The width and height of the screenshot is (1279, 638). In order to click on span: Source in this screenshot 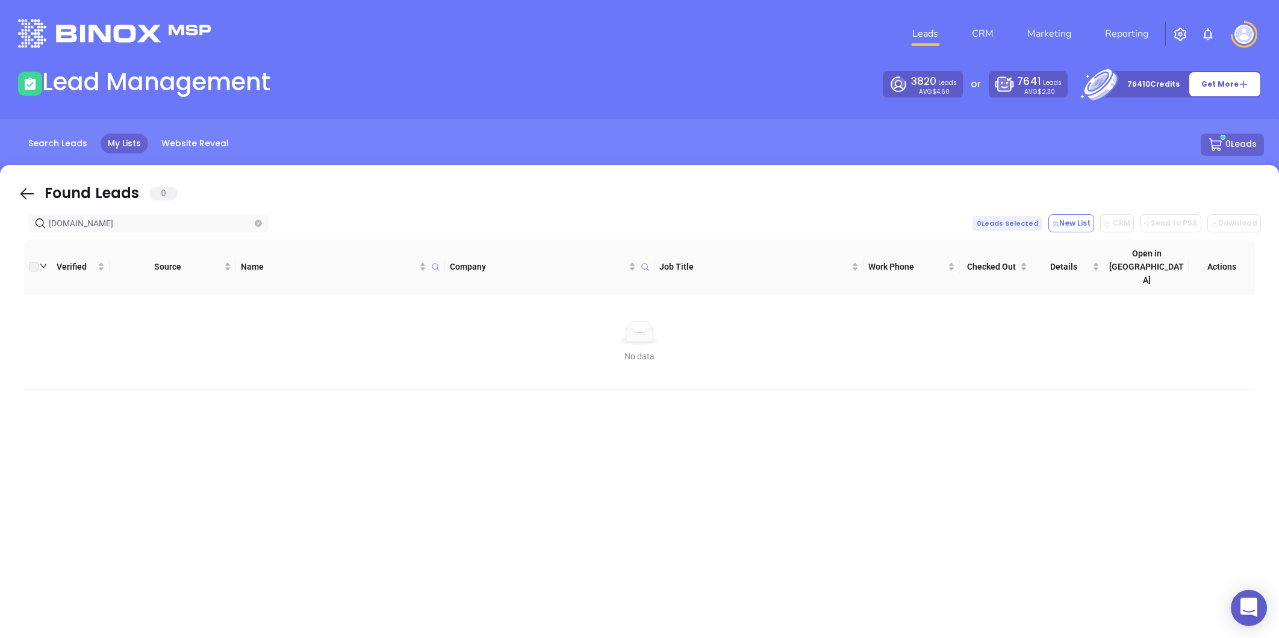, I will do `click(168, 267)`.